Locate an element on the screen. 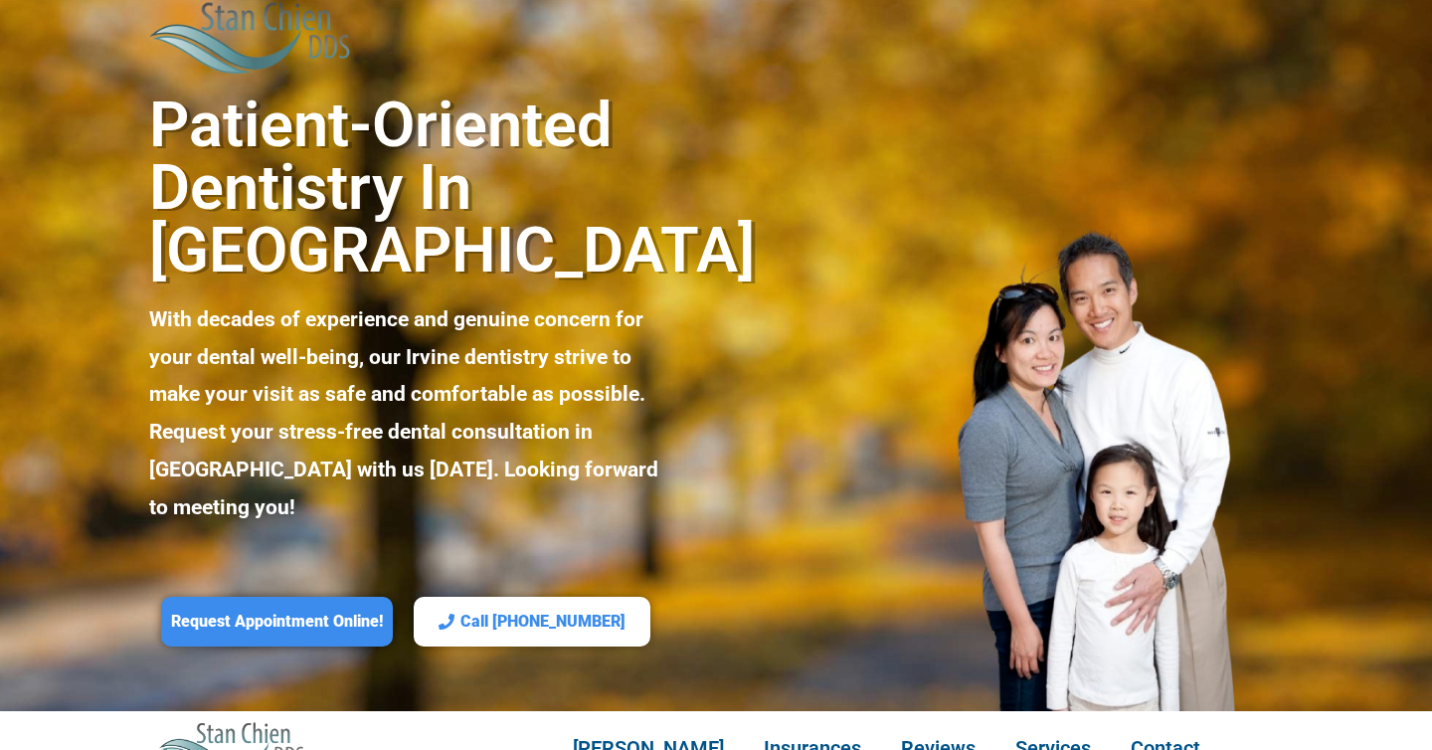 Image resolution: width=1432 pixels, height=750 pixels. p: With decades of experience and genuine concern for your dental well-being, our Irvine dentistry s... is located at coordinates (404, 414).